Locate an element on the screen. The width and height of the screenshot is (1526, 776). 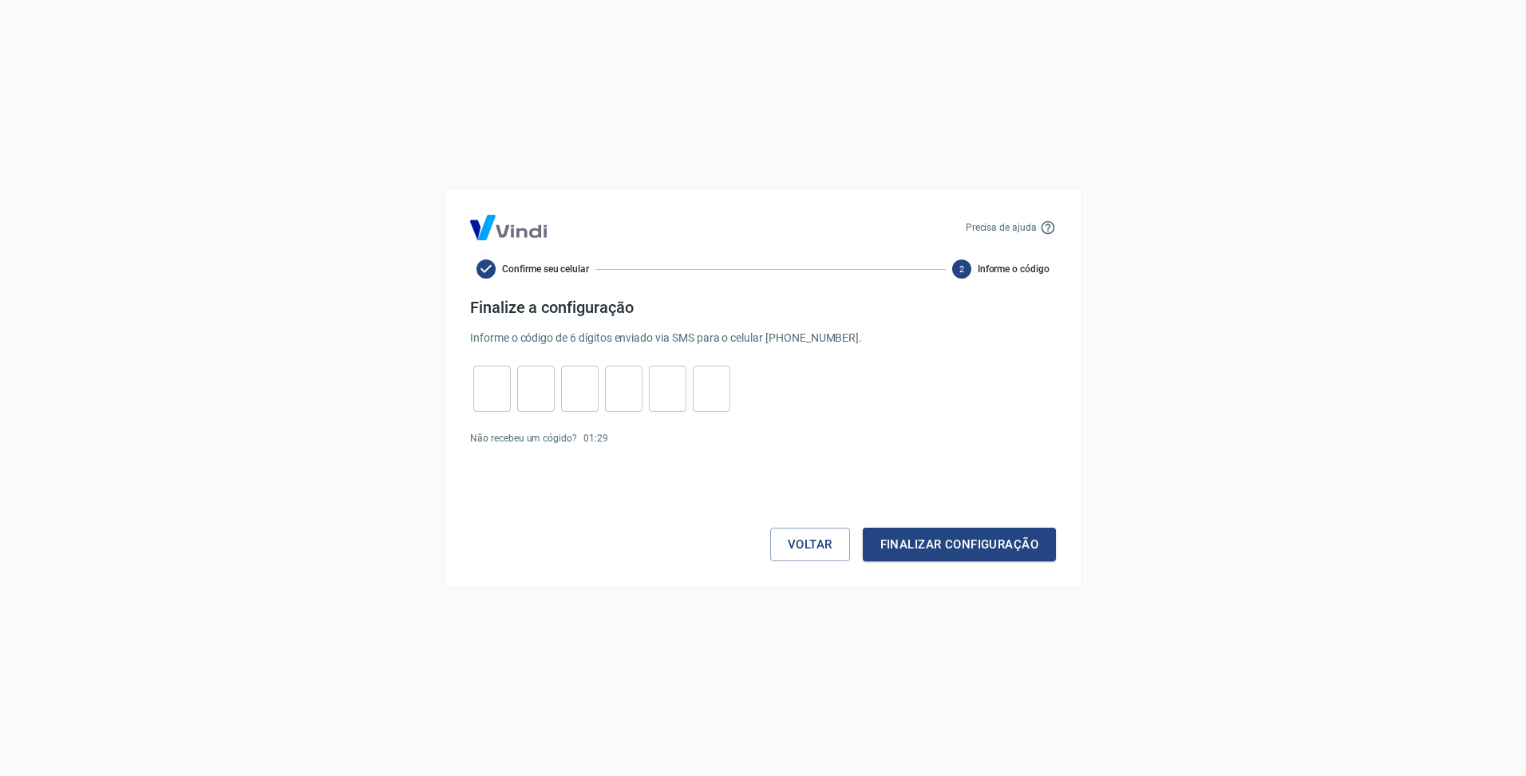
text: 2 is located at coordinates (962, 269).